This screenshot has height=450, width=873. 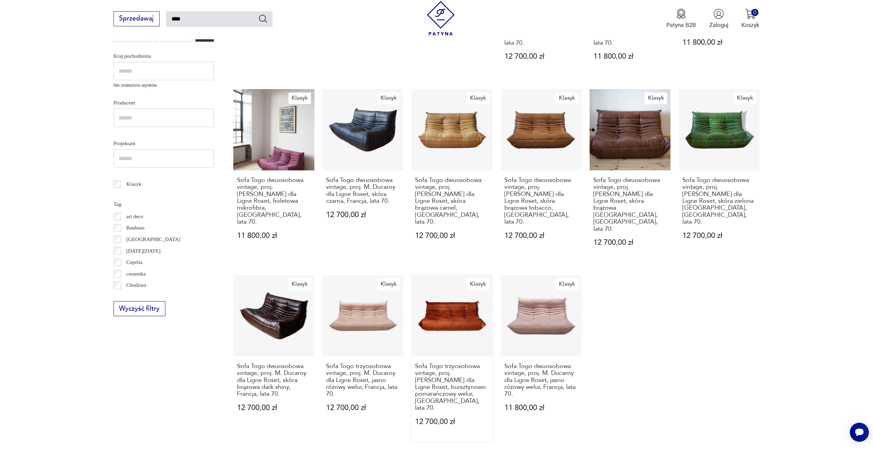 What do you see at coordinates (136, 274) in the screenshot?
I see `p: ceramika` at bounding box center [136, 274].